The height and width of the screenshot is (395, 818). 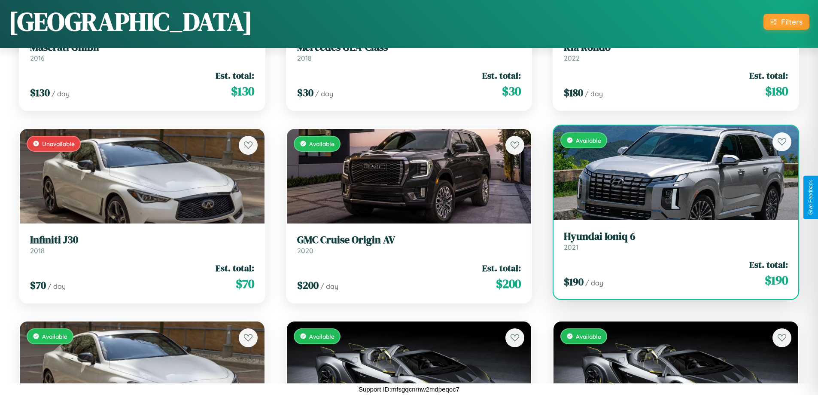 What do you see at coordinates (409, 240) in the screenshot?
I see `h3: GMC Cruise Origin AV` at bounding box center [409, 240].